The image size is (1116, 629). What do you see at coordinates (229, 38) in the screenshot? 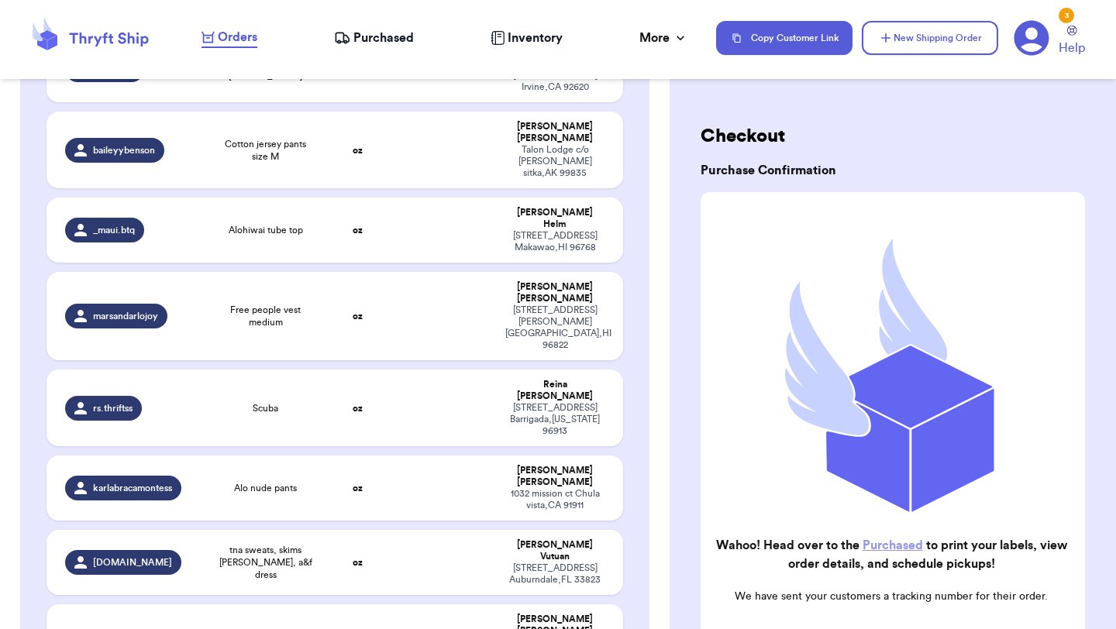
I see `a: Orders` at bounding box center [229, 38].